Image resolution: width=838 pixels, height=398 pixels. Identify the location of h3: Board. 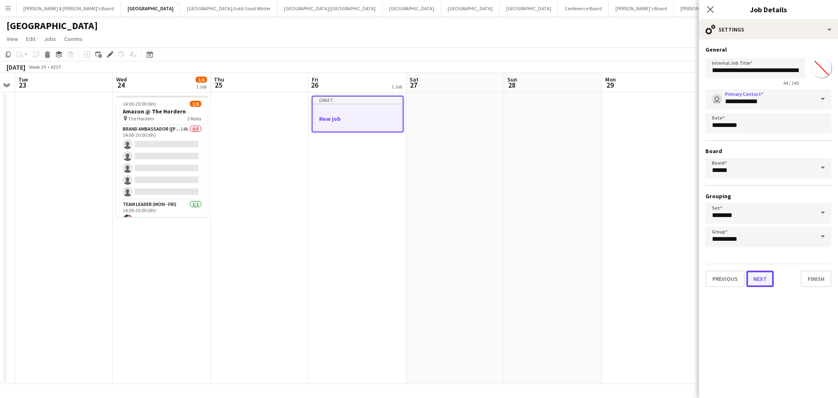
(768, 151).